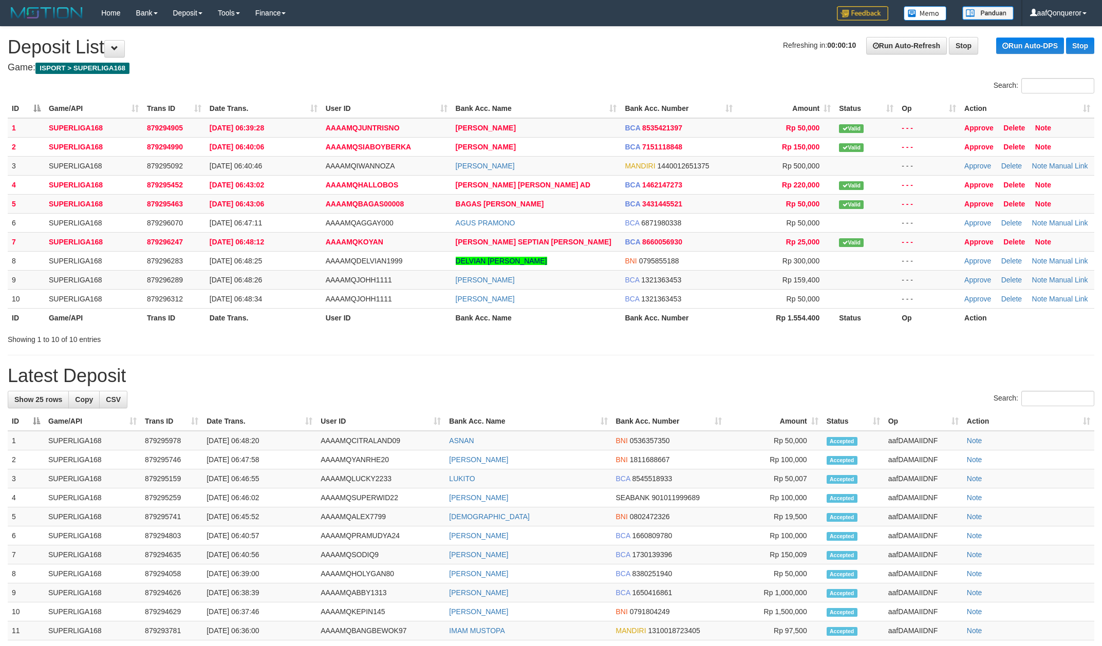 The height and width of the screenshot is (646, 1102). I want to click on a: LUKITO, so click(462, 479).